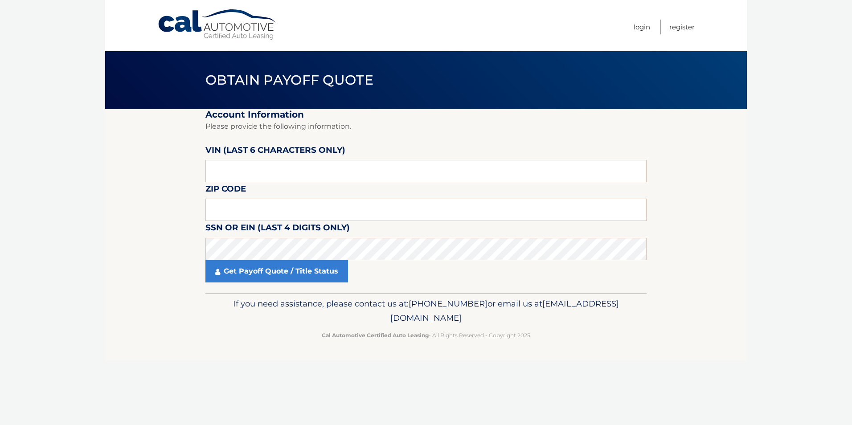 Image resolution: width=852 pixels, height=425 pixels. I want to click on p: If you need assistance, please contact us at: or email us at, so click(426, 311).